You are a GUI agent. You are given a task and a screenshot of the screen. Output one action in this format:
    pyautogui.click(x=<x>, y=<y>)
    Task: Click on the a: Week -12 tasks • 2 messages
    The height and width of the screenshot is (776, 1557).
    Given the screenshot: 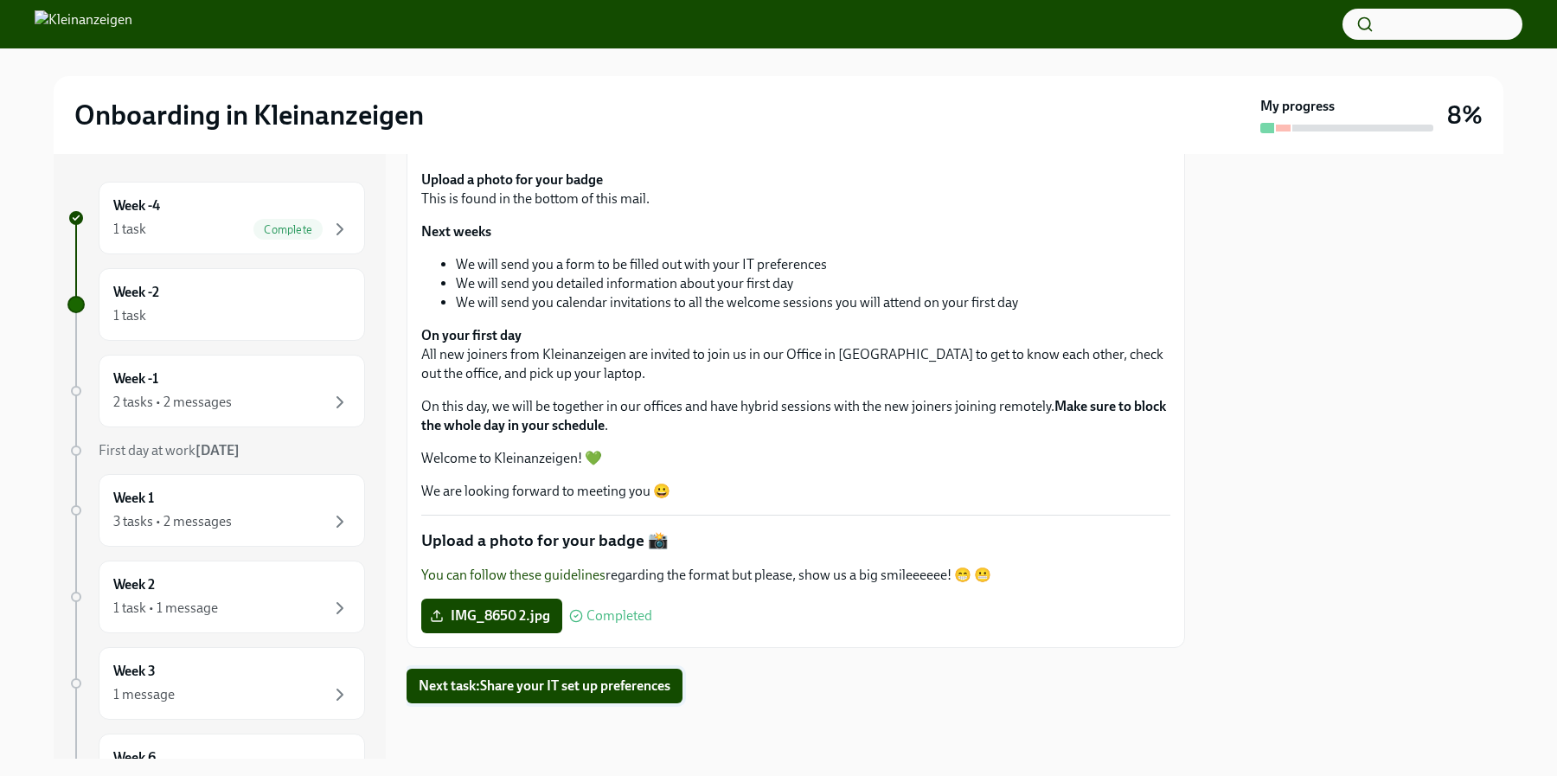 What is the action you would take?
    pyautogui.click(x=216, y=391)
    